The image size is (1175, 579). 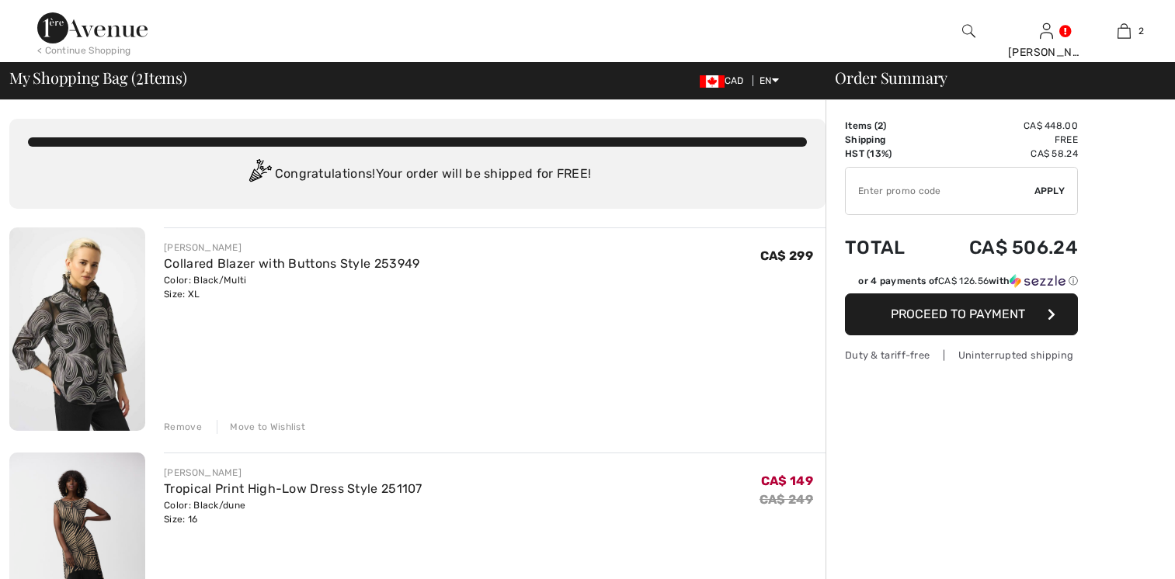 What do you see at coordinates (712, 82) in the screenshot?
I see `img: Canadian Dollar` at bounding box center [712, 82].